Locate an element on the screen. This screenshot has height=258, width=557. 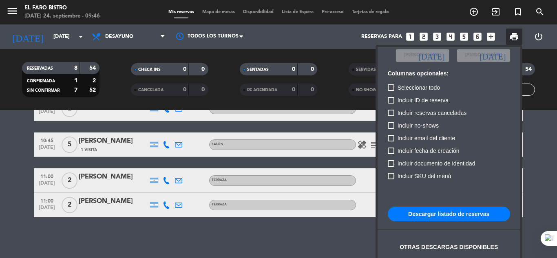
span: Seleccionar todo is located at coordinates (419, 88).